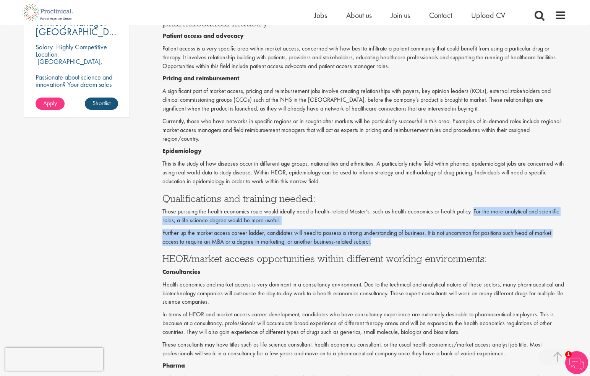 This screenshot has height=376, width=590. I want to click on p: Highly Competitive, so click(81, 47).